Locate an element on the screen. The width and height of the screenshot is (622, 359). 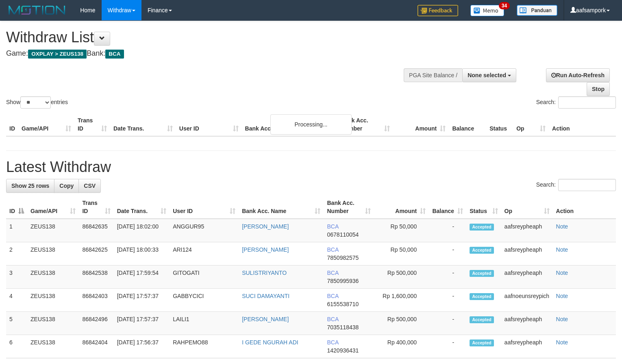
th: Date Trans.: activate to sort column ascending is located at coordinates (142, 207).